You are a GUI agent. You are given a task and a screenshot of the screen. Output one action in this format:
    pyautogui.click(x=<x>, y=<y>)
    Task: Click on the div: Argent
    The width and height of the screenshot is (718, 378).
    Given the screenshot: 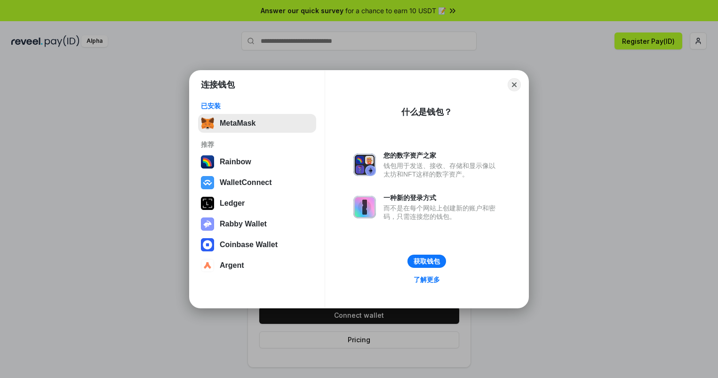 What is the action you would take?
    pyautogui.click(x=232, y=265)
    